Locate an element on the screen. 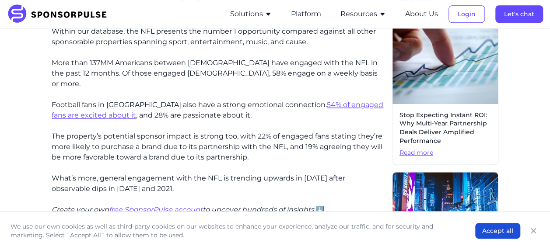  button: Login is located at coordinates (466, 14).